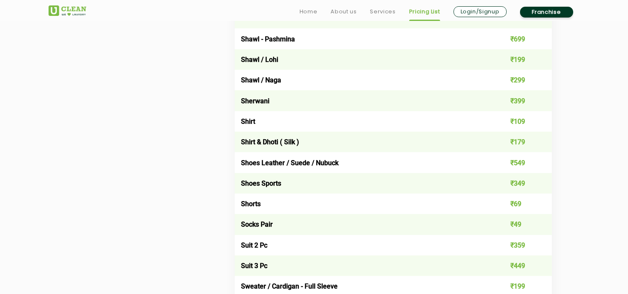  I want to click on td: Shawl / Naga, so click(361, 80).